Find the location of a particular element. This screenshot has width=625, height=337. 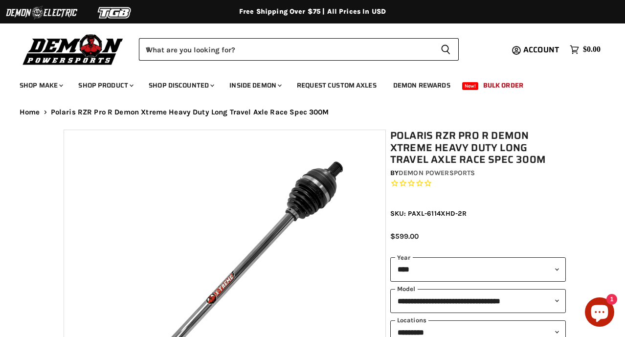

div: by is located at coordinates (478, 173).